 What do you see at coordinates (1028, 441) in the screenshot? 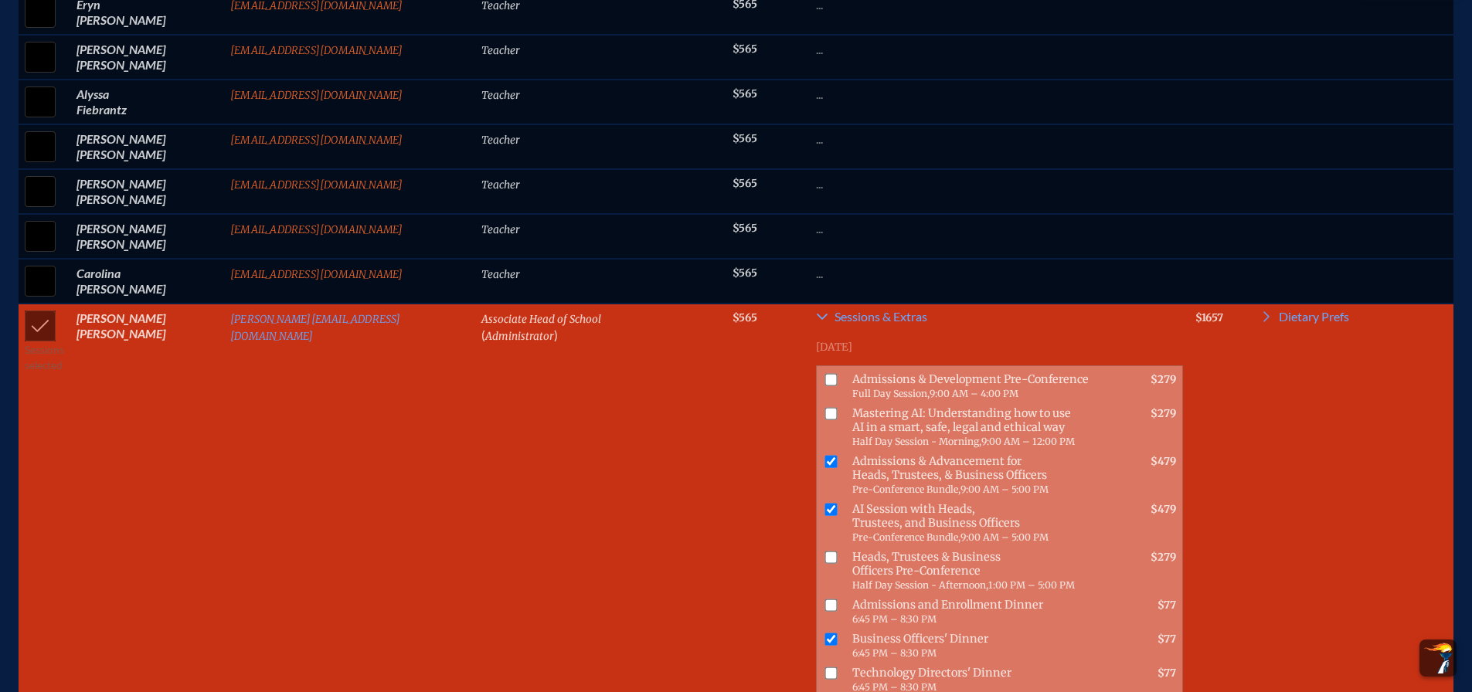
I see `span: 9:00 AM – 12:00 PM` at bounding box center [1028, 441].